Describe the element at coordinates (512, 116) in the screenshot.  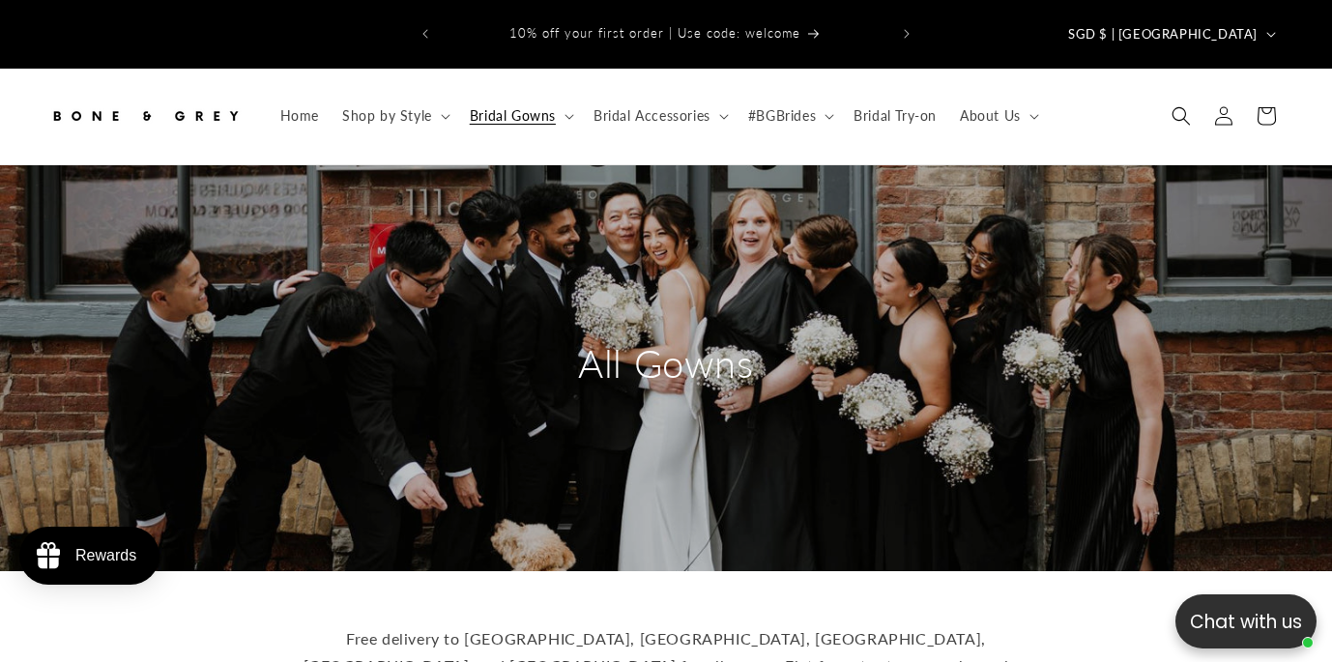
I see `span: Bridal Gowns` at that location.